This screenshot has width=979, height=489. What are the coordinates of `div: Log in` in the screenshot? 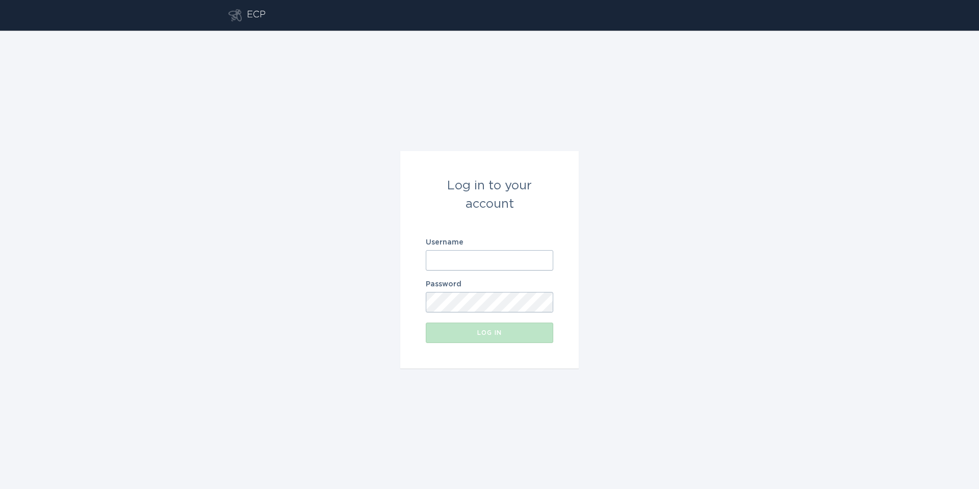 It's located at (490, 333).